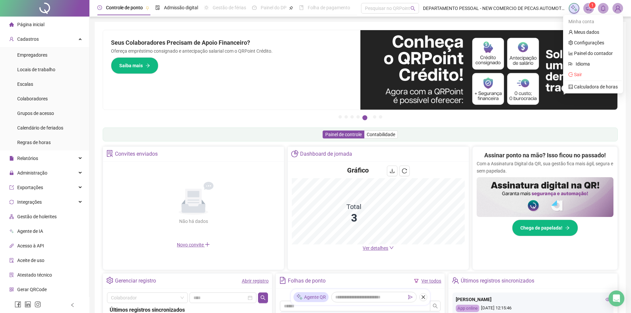  Describe the element at coordinates (301, 8) in the screenshot. I see `span: book` at that location.